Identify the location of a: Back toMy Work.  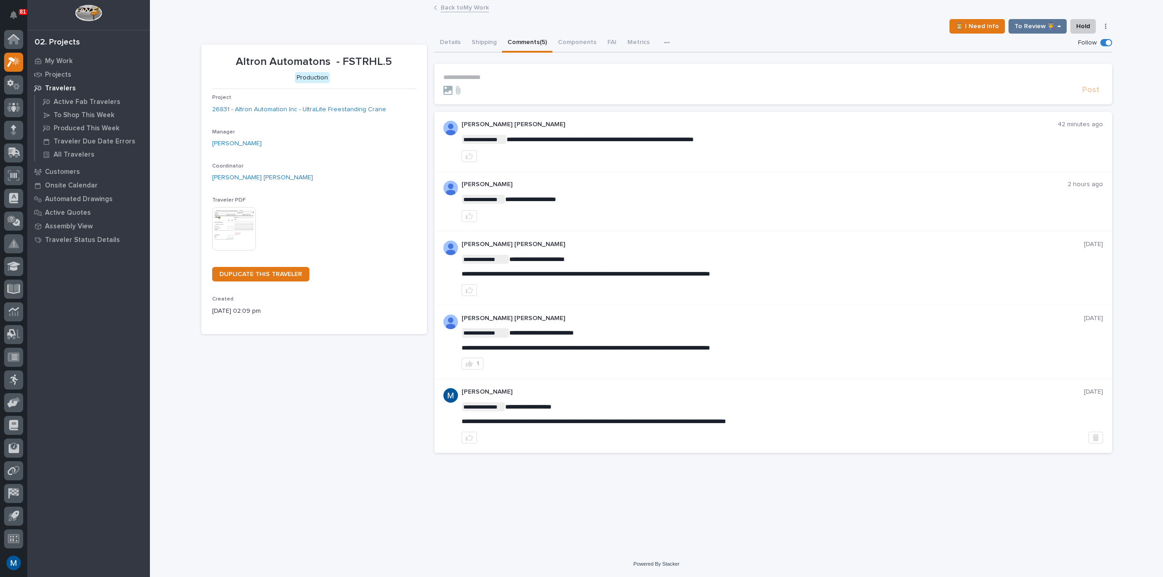
(465, 7).